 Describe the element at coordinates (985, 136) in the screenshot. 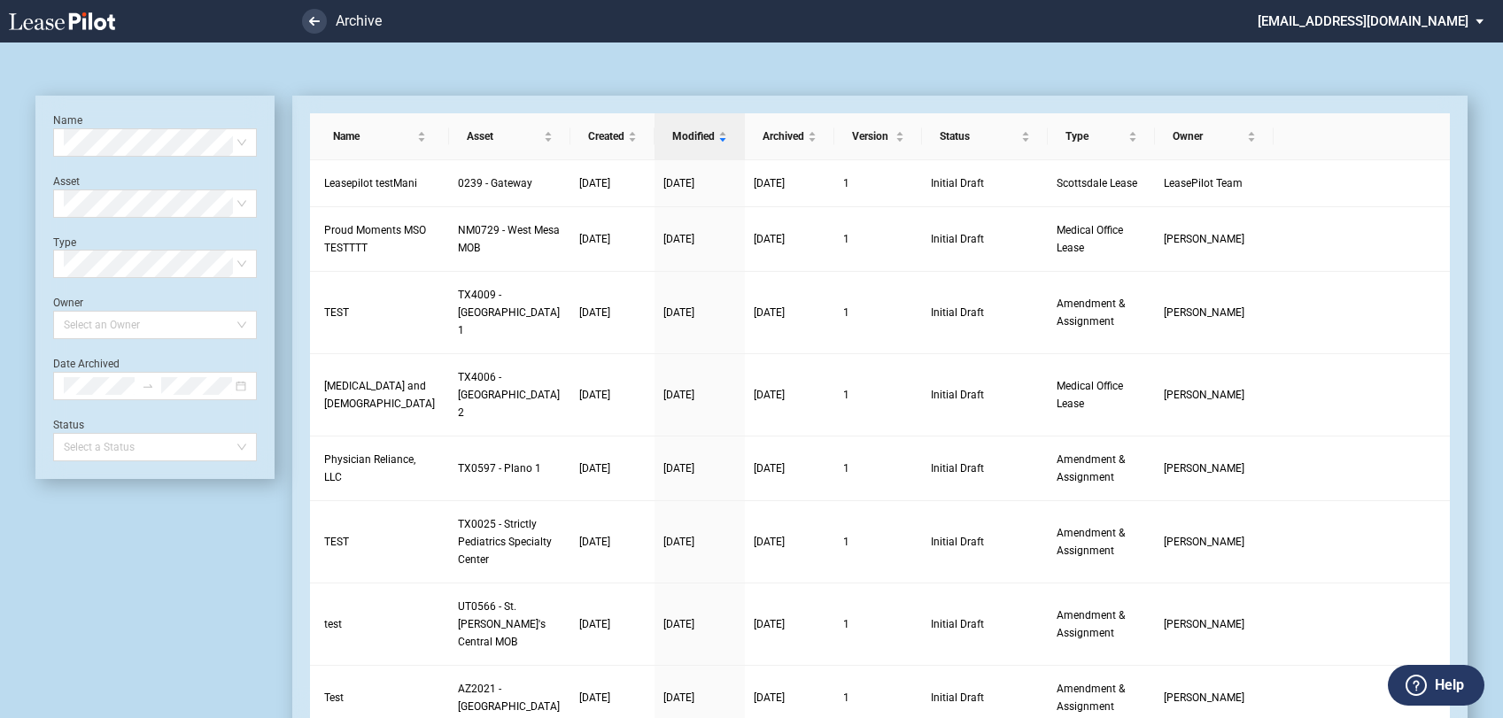

I see `th: Status` at that location.